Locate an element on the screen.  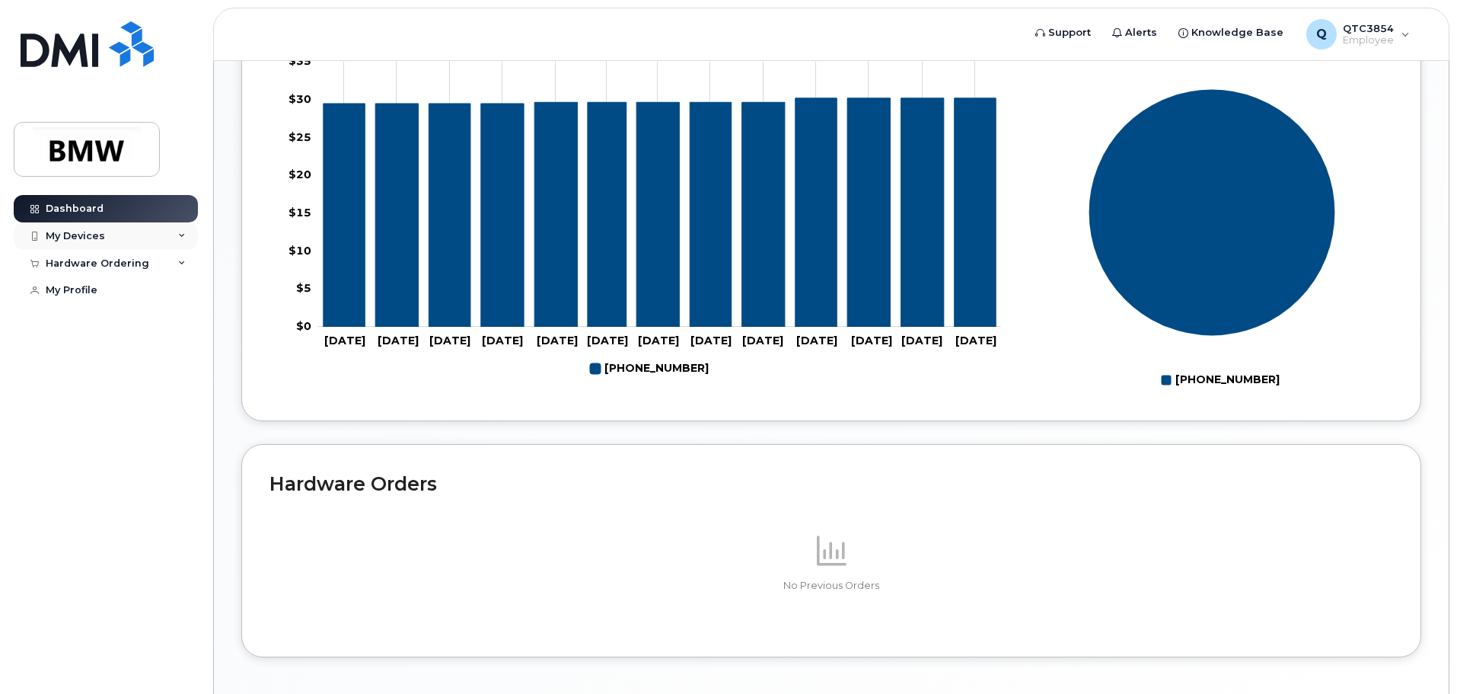
a: Knowledge Base is located at coordinates (1231, 33).